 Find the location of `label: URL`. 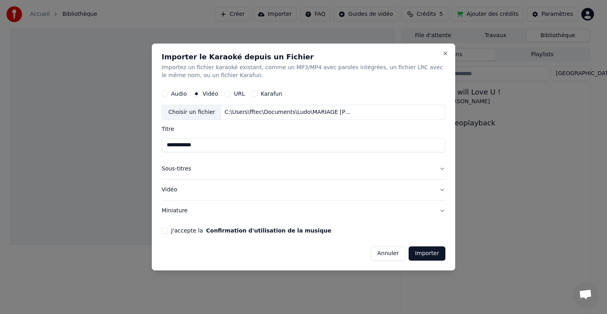

label: URL is located at coordinates (239, 94).